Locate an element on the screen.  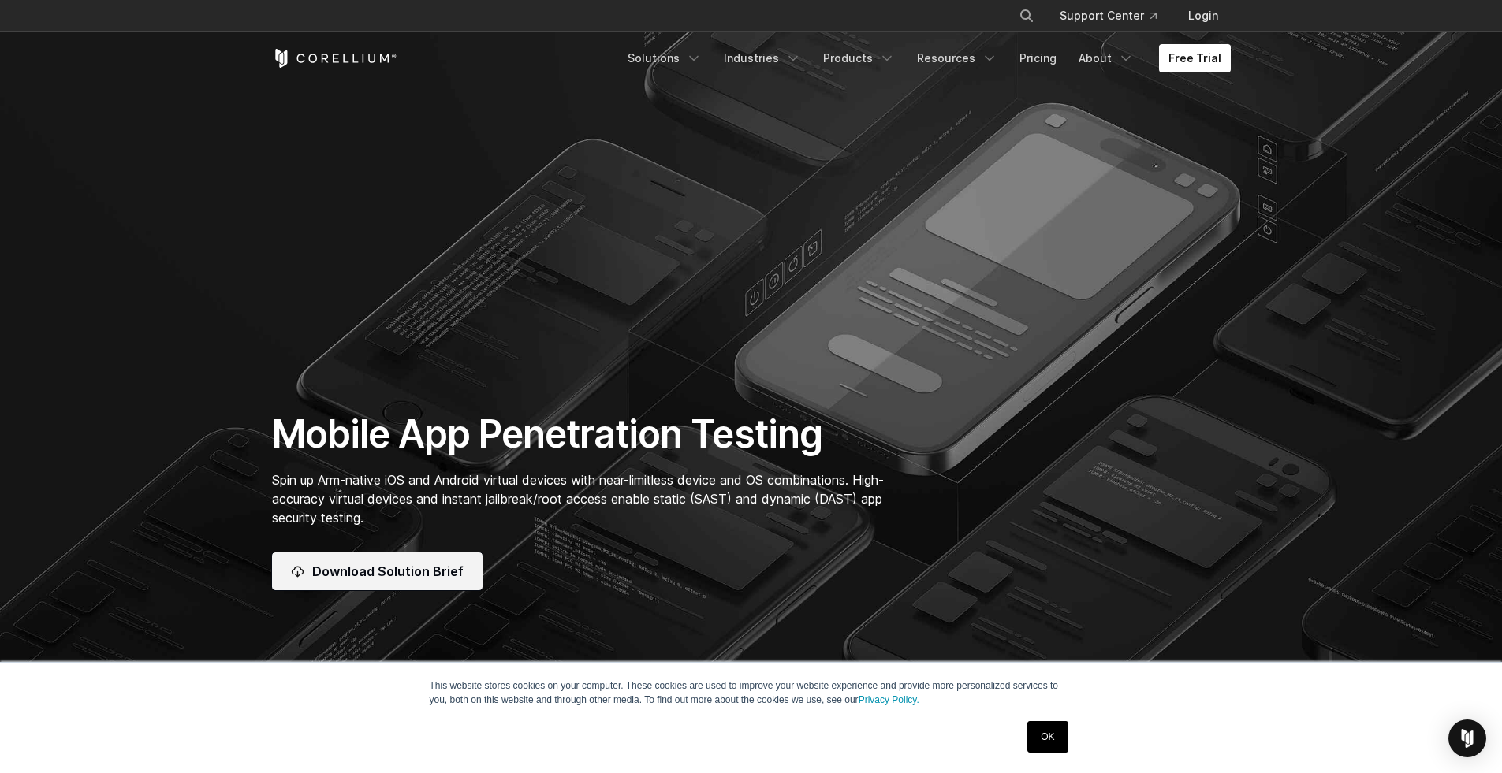
a: Login is located at coordinates (1203, 16).